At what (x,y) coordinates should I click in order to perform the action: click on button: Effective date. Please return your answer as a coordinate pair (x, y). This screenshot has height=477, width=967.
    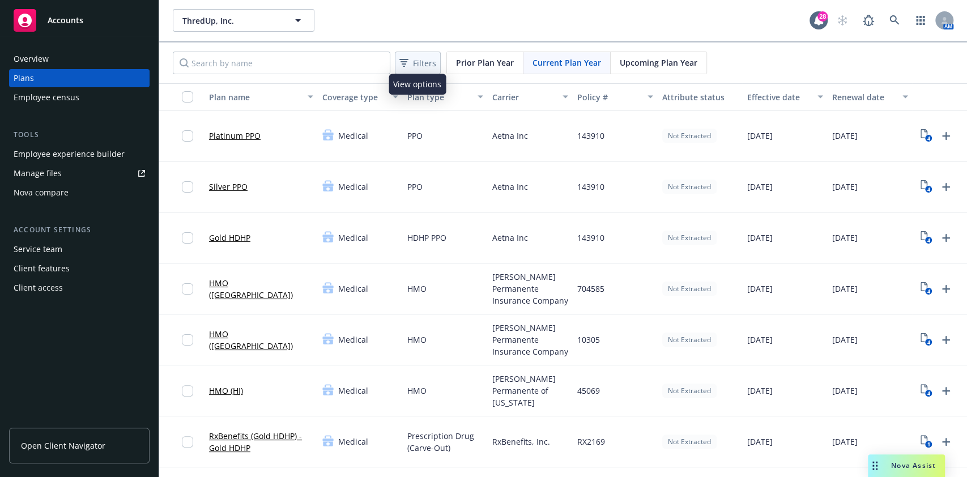
    Looking at the image, I should click on (785, 97).